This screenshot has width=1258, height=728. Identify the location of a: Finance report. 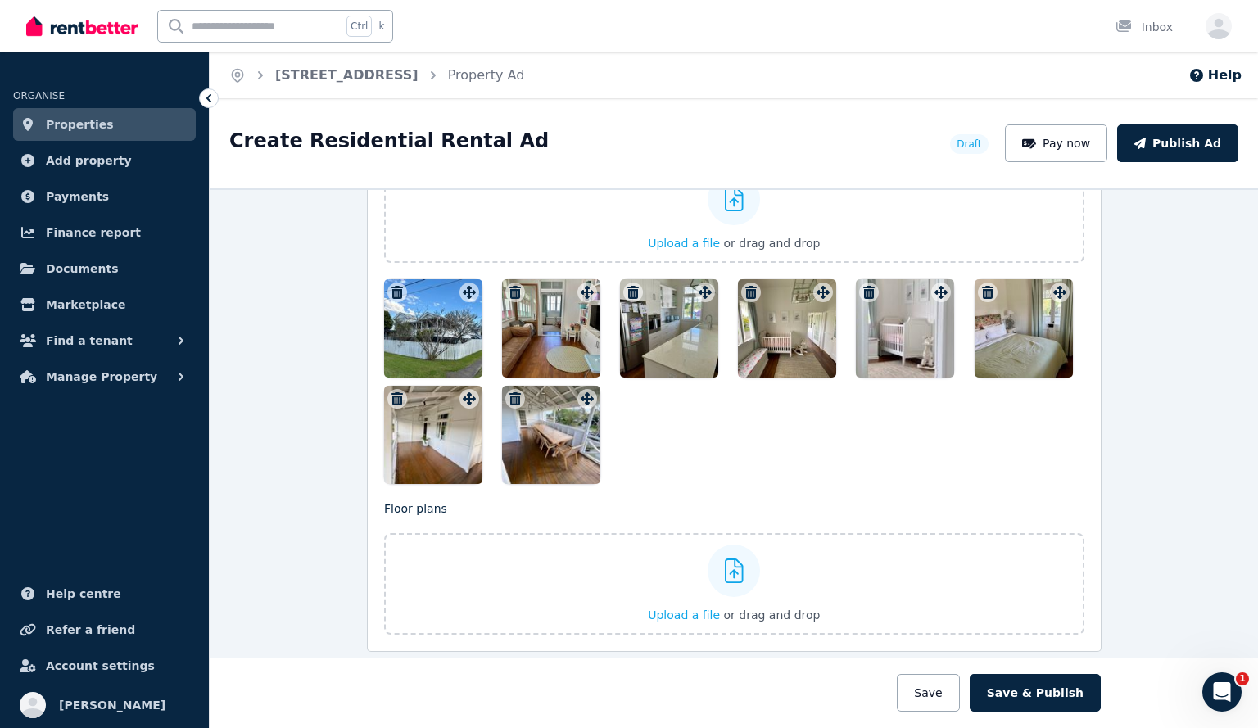
(104, 233).